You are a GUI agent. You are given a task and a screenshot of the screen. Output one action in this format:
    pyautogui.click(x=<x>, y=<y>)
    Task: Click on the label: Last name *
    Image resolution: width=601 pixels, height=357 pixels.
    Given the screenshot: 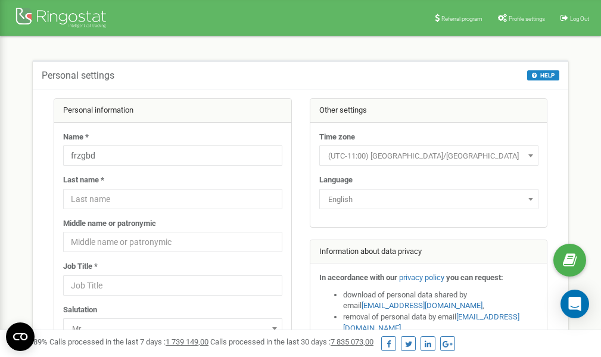 What is the action you would take?
    pyautogui.click(x=83, y=180)
    